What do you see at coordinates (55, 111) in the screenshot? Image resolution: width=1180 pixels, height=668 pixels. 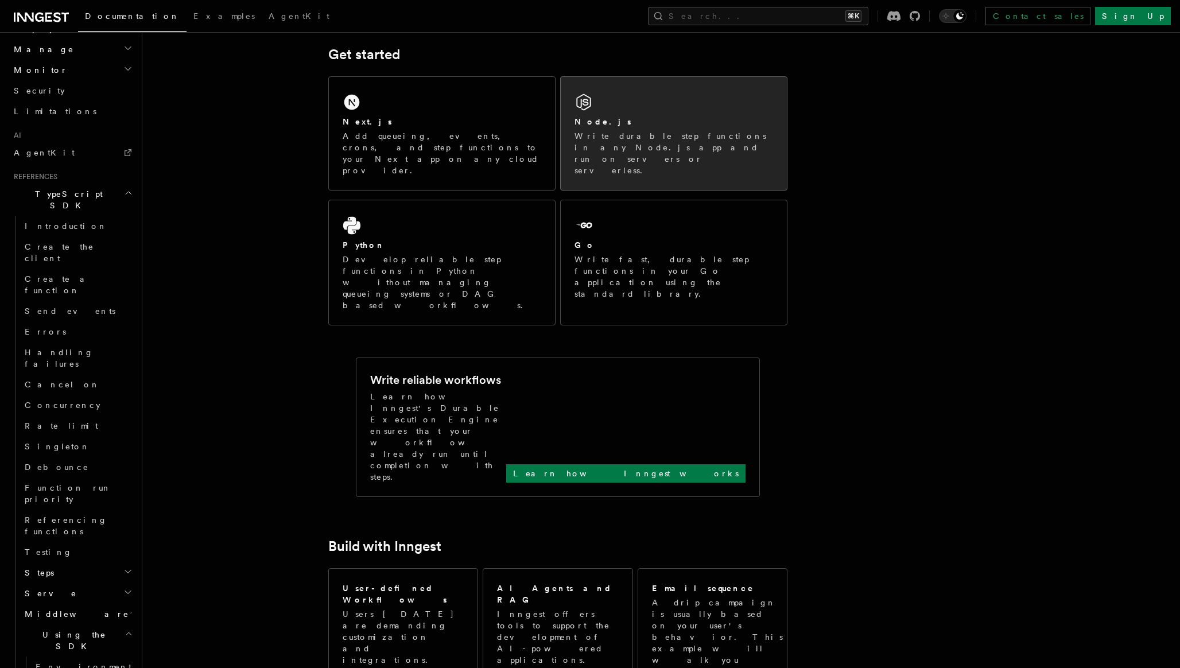 I see `span: Limitations` at bounding box center [55, 111].